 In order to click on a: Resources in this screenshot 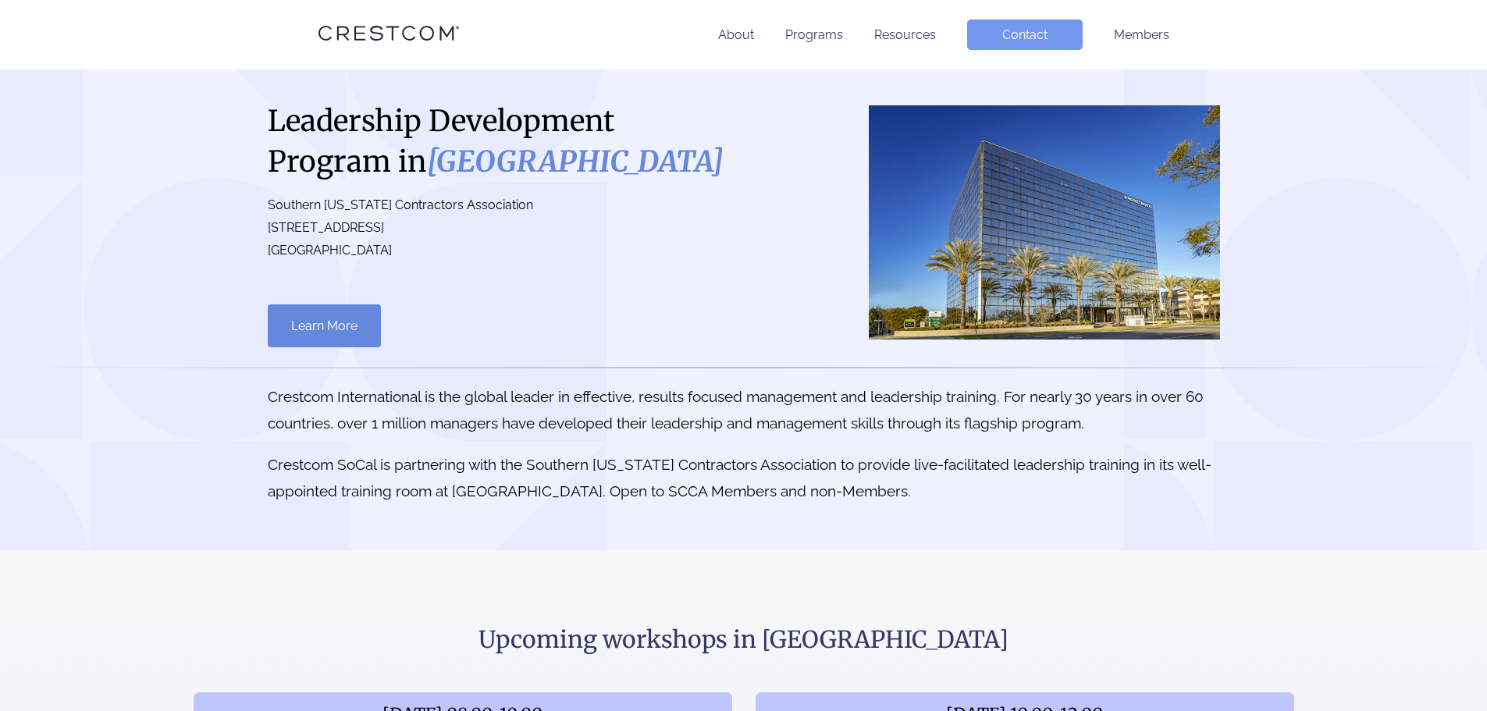, I will do `click(905, 34)`.